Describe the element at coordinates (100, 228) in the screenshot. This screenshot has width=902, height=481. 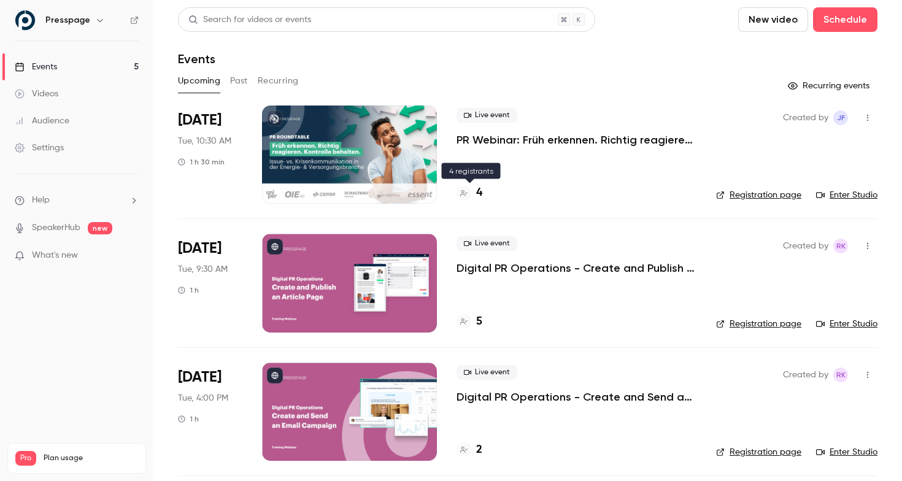
I see `span: new` at that location.